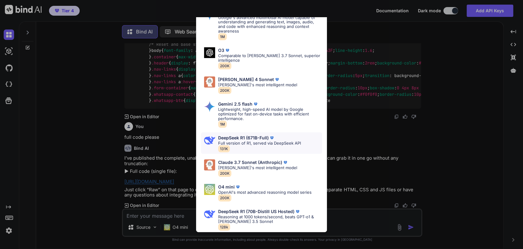 Image resolution: width=523 pixels, height=249 pixels. I want to click on p: Gemini 2.5 flash, so click(235, 104).